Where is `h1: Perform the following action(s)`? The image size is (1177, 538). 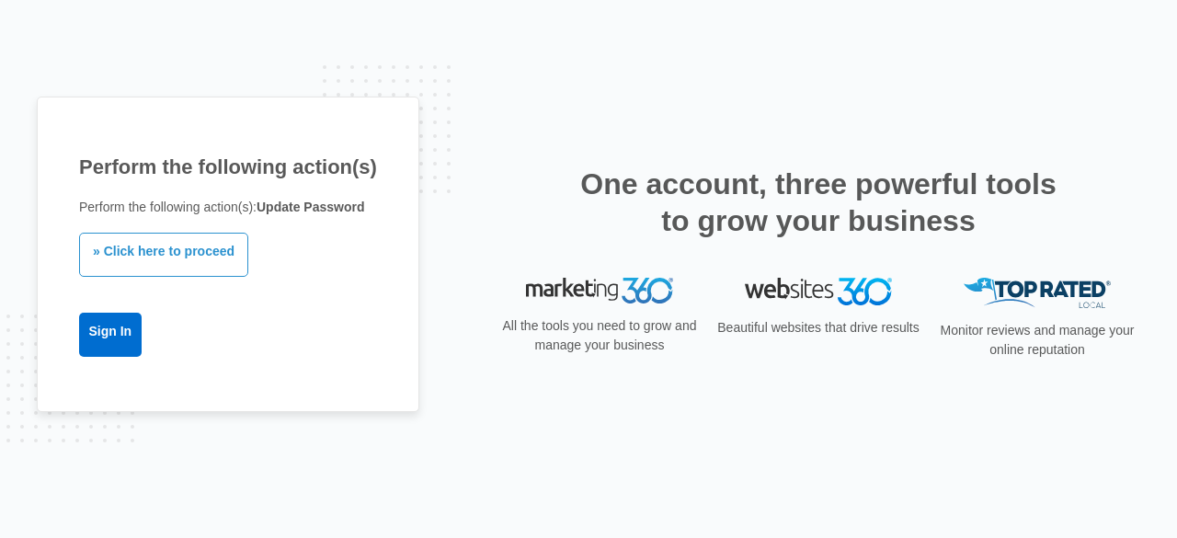
h1: Perform the following action(s) is located at coordinates (228, 166).